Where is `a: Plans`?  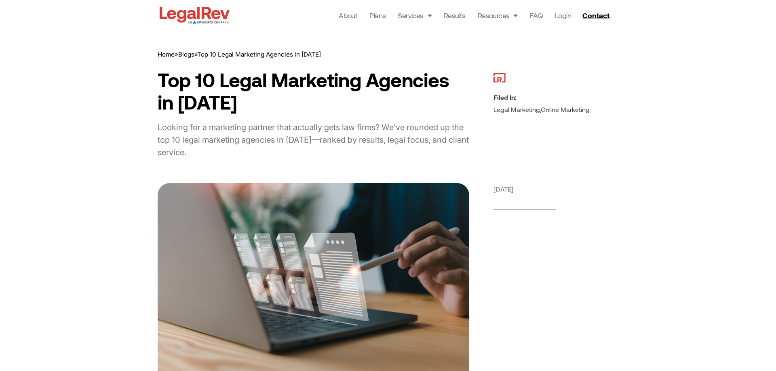 a: Plans is located at coordinates (377, 15).